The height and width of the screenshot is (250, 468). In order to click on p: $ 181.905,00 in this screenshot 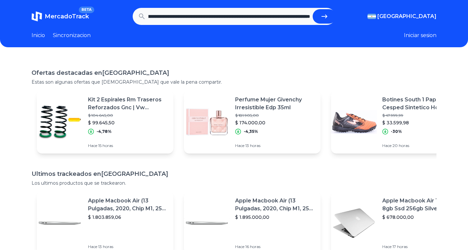, I will do `click(275, 116)`.